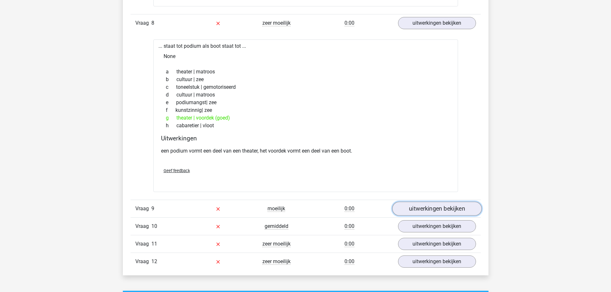 The image size is (611, 292). Describe the element at coordinates (305, 116) in the screenshot. I see `div: ... staat tot podium als boot staat tot ...` at that location.